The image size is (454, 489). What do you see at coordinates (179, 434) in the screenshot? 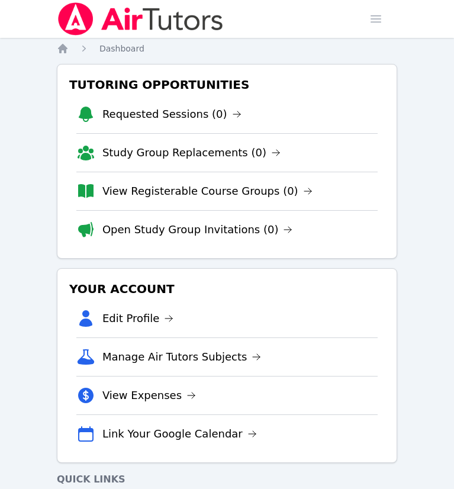
I see `a: Link Your Google Calendar` at bounding box center [179, 434].